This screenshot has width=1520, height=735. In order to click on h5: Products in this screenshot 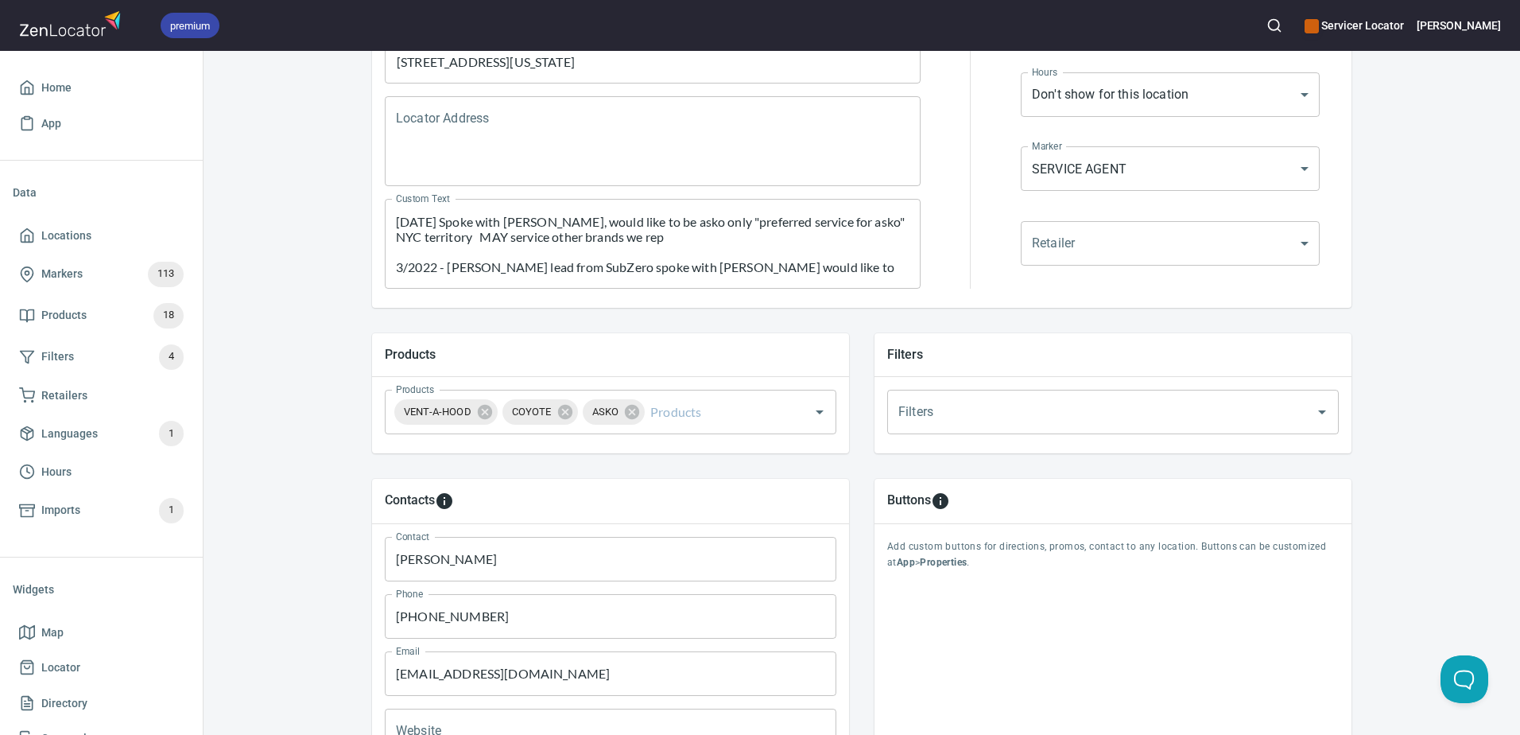, I will do `click(611, 354)`.